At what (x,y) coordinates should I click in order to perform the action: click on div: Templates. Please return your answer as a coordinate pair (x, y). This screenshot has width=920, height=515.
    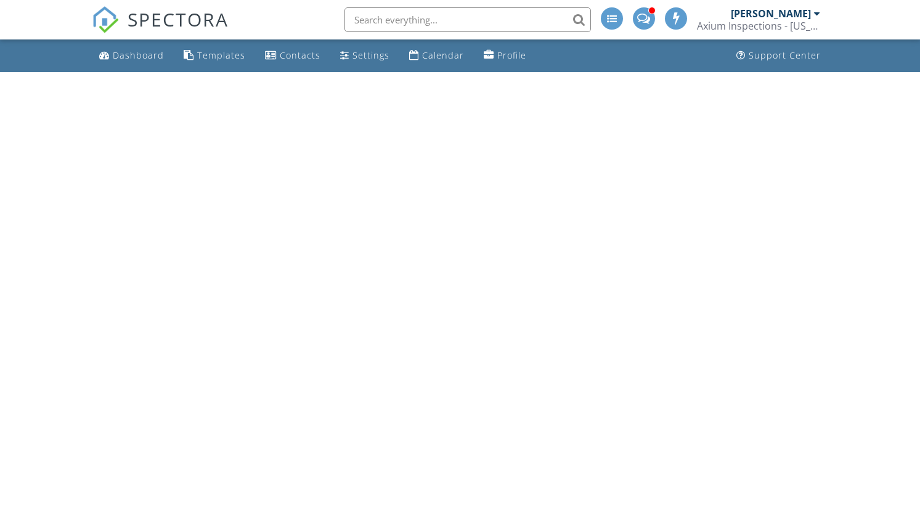
    Looking at the image, I should click on (221, 55).